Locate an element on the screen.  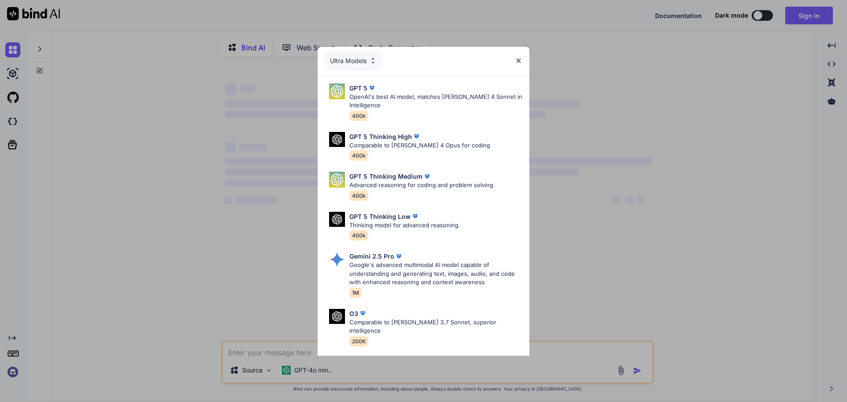
span: 1M is located at coordinates (355, 292).